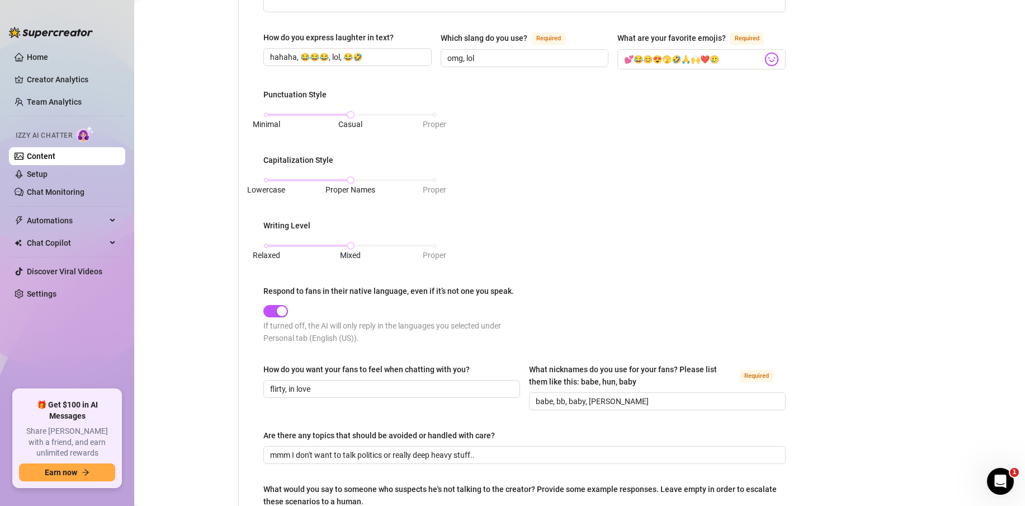  I want to click on span: Relaxed, so click(266, 255).